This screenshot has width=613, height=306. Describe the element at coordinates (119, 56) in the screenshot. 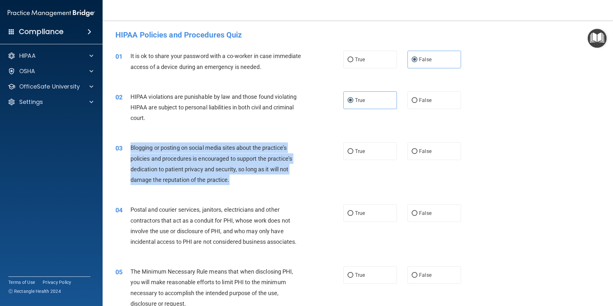

I see `span: 01` at that location.